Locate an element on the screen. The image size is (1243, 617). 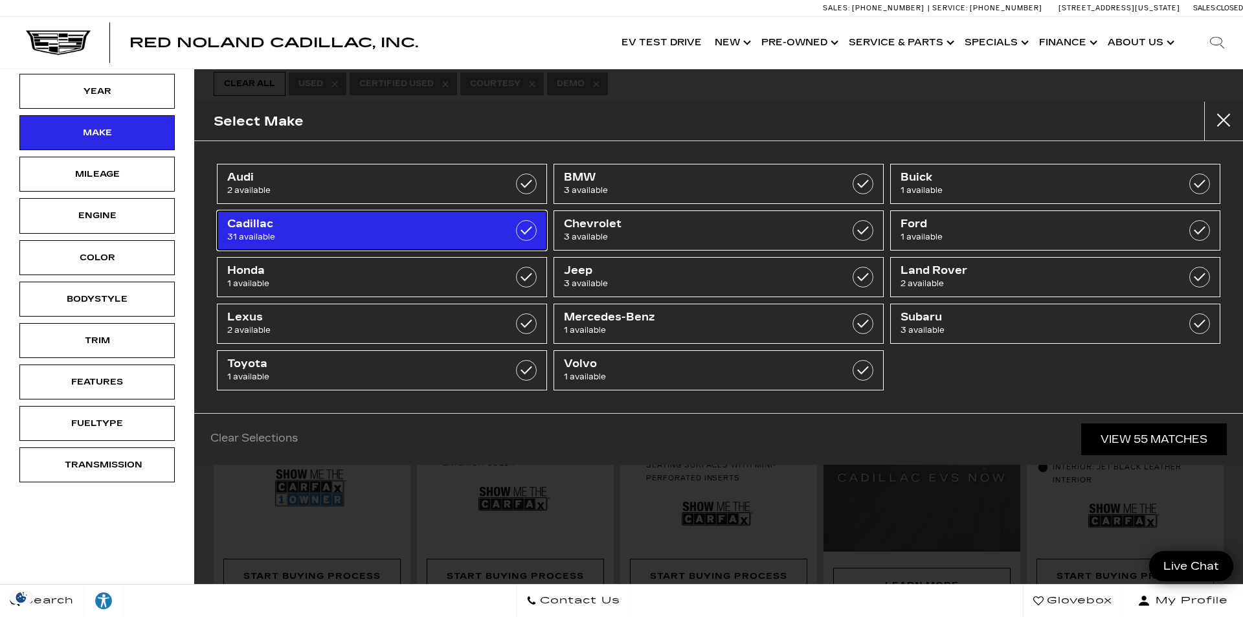
span: Jeep is located at coordinates (695, 271).